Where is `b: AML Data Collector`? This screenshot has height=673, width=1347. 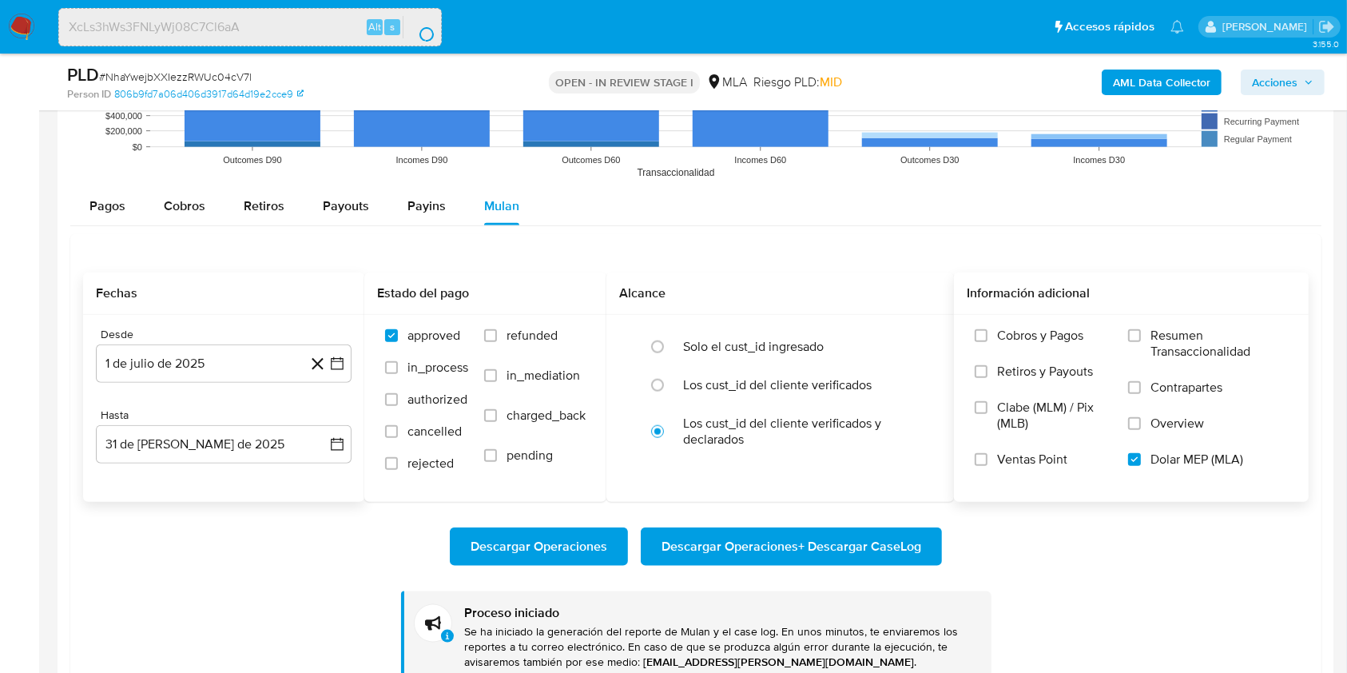 b: AML Data Collector is located at coordinates (1162, 82).